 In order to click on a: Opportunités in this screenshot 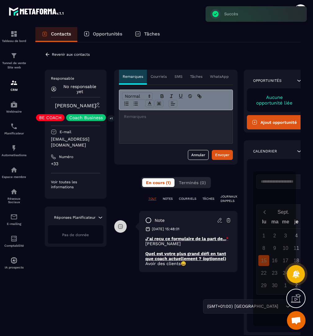, I will do `click(103, 34)`.